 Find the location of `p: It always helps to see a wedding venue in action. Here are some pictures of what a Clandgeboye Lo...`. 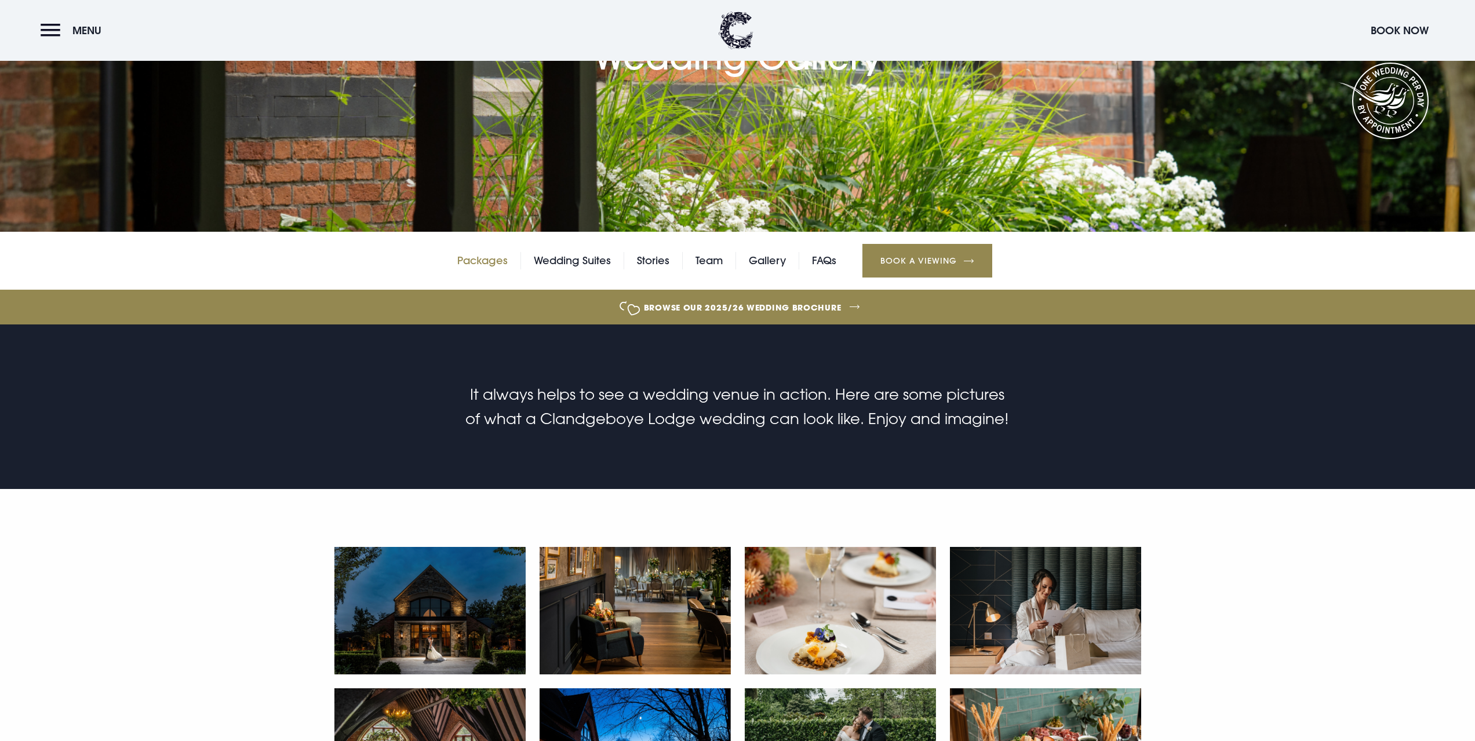

p: It always helps to see a wedding venue in action. Here are some pictures of what a Clandgeboye Lo... is located at coordinates (737, 407).